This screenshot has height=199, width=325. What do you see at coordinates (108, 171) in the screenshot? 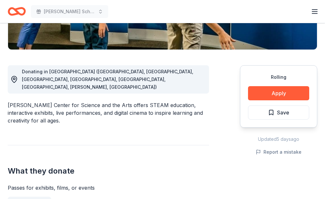
I see `h2: What they donate` at bounding box center [108, 171].